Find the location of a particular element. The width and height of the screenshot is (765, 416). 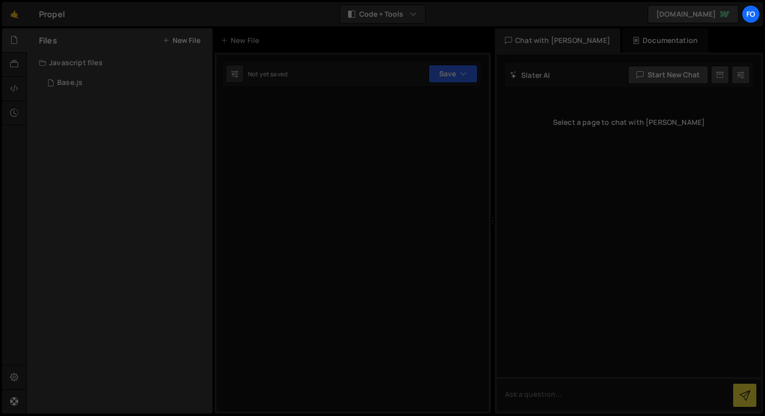

h2: Slater AI is located at coordinates (530, 75).